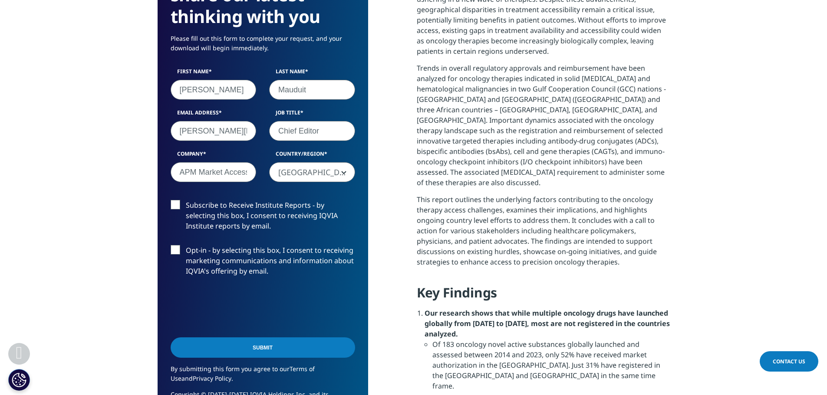  What do you see at coordinates (19, 380) in the screenshot?
I see `button: Paramètres des cookies` at bounding box center [19, 380].